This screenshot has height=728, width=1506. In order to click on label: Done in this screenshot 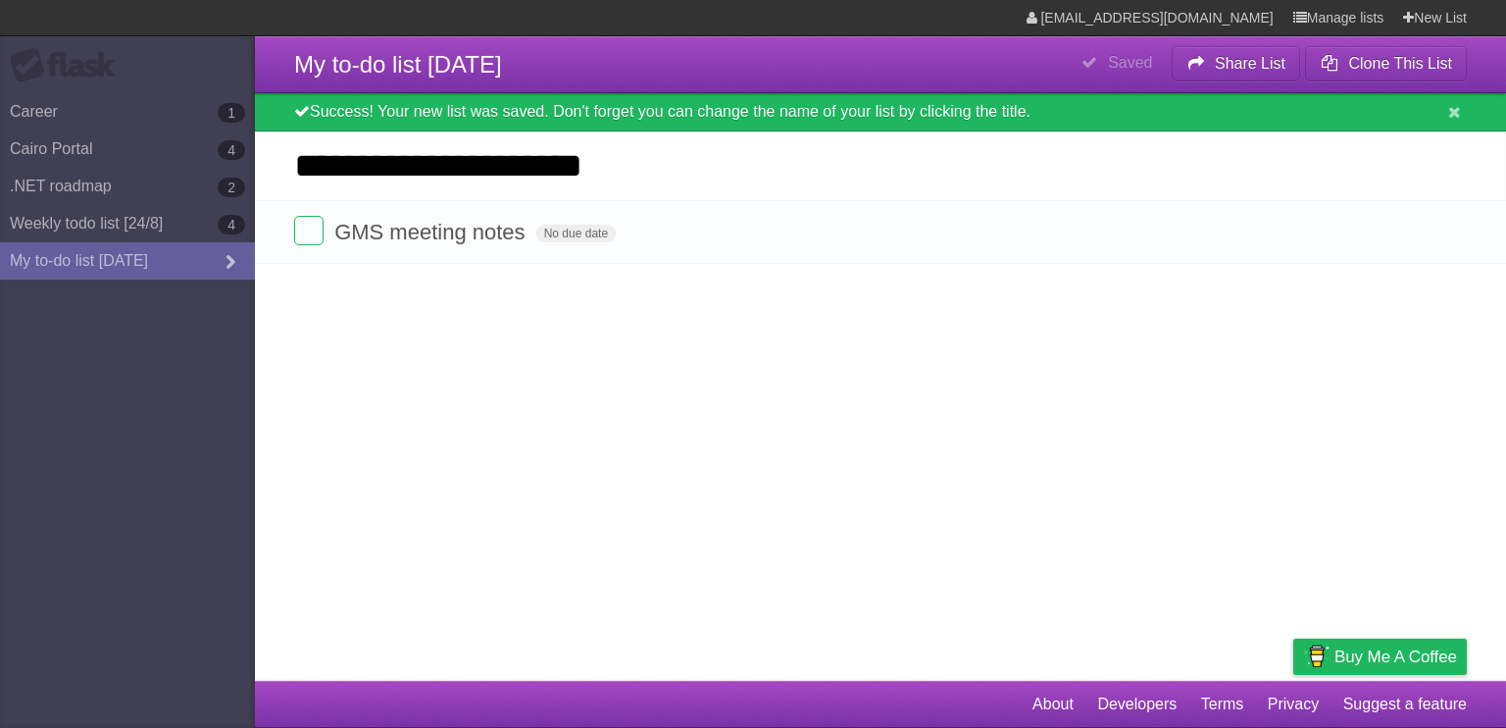, I will do `click(309, 230)`.